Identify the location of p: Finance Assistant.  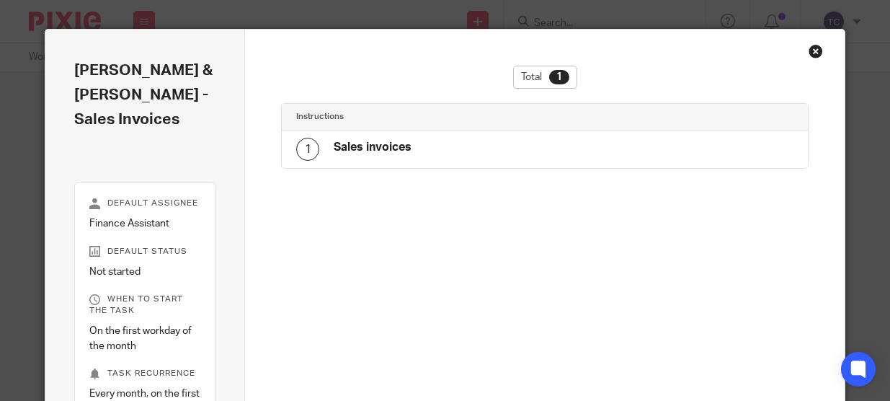
(145, 223).